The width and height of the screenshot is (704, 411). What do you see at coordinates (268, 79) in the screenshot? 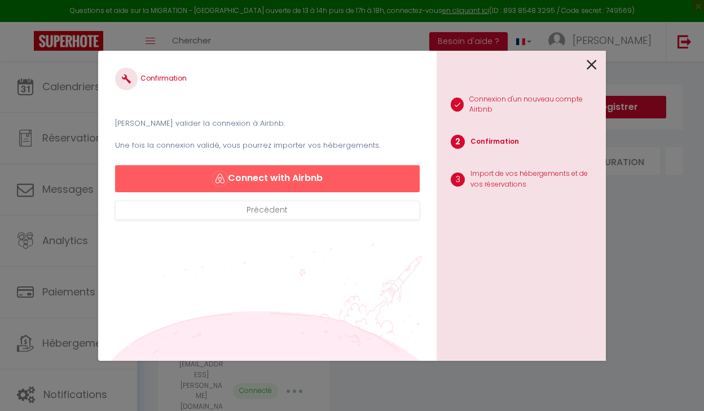
I see `h4: Confirmation` at bounding box center [268, 79].